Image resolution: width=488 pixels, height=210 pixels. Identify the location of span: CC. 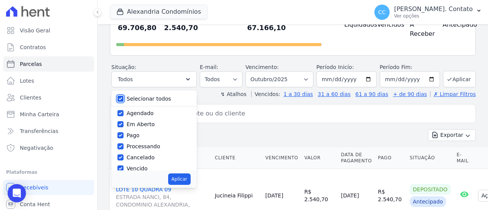
(382, 12).